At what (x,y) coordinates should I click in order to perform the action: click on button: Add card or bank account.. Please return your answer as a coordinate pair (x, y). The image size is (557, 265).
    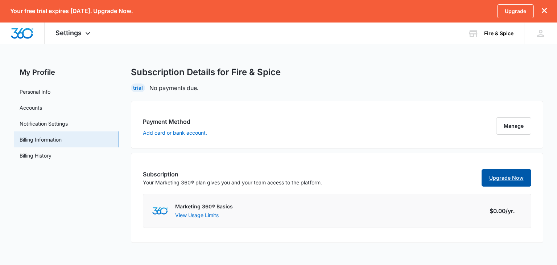
    Looking at the image, I should click on (175, 133).